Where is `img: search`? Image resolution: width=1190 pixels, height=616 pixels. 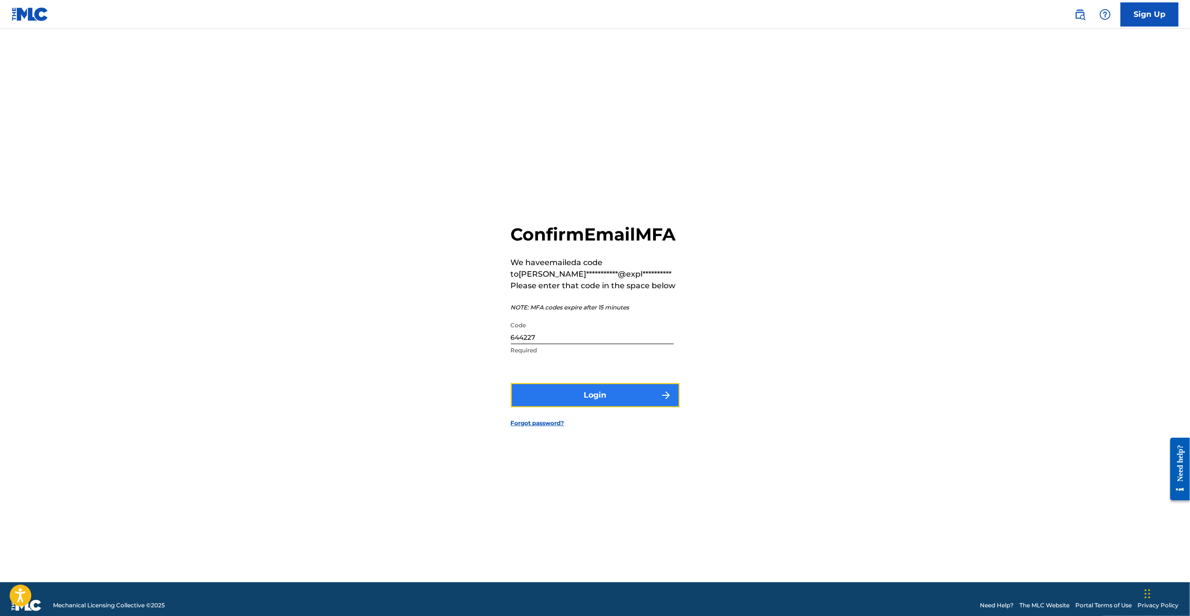 img: search is located at coordinates (1080, 14).